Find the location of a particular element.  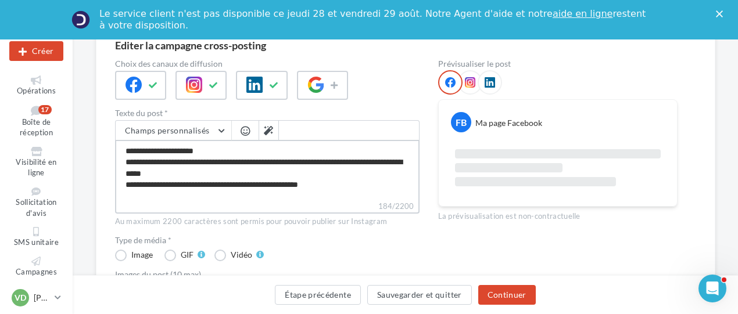

div: Au maximum 2200 caractères sont permis pour pouvoir publier sur Instagram is located at coordinates (267, 222).